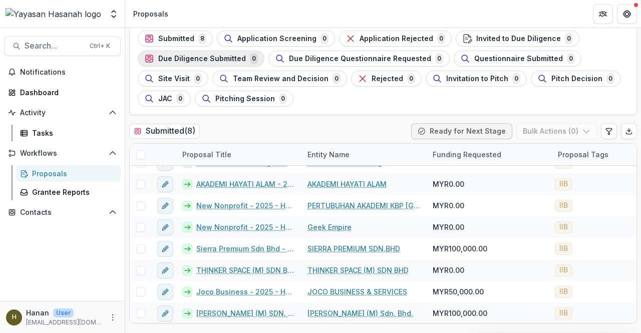 This screenshot has width=641, height=333. Describe the element at coordinates (113, 318) in the screenshot. I see `button: More` at that location.